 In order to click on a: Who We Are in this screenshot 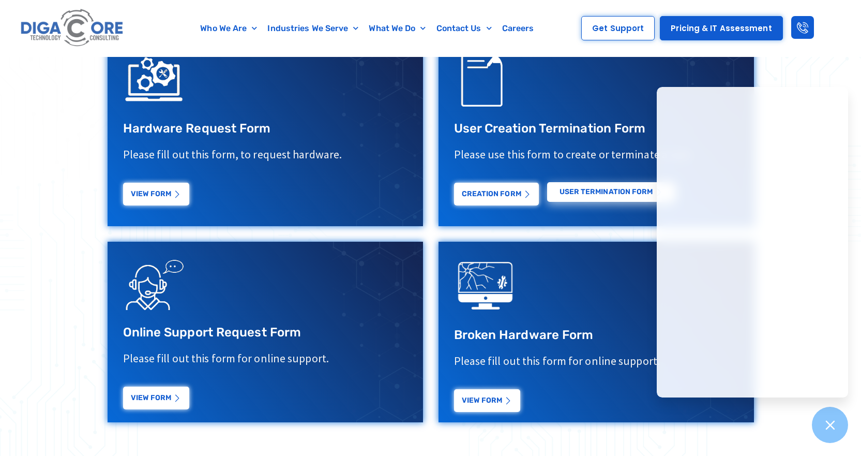, I will do `click(229, 28)`.